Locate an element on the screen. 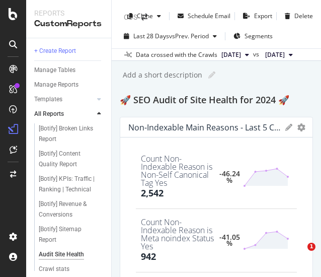 This screenshot has height=277, width=321. div: Add a short description is located at coordinates (162, 75).